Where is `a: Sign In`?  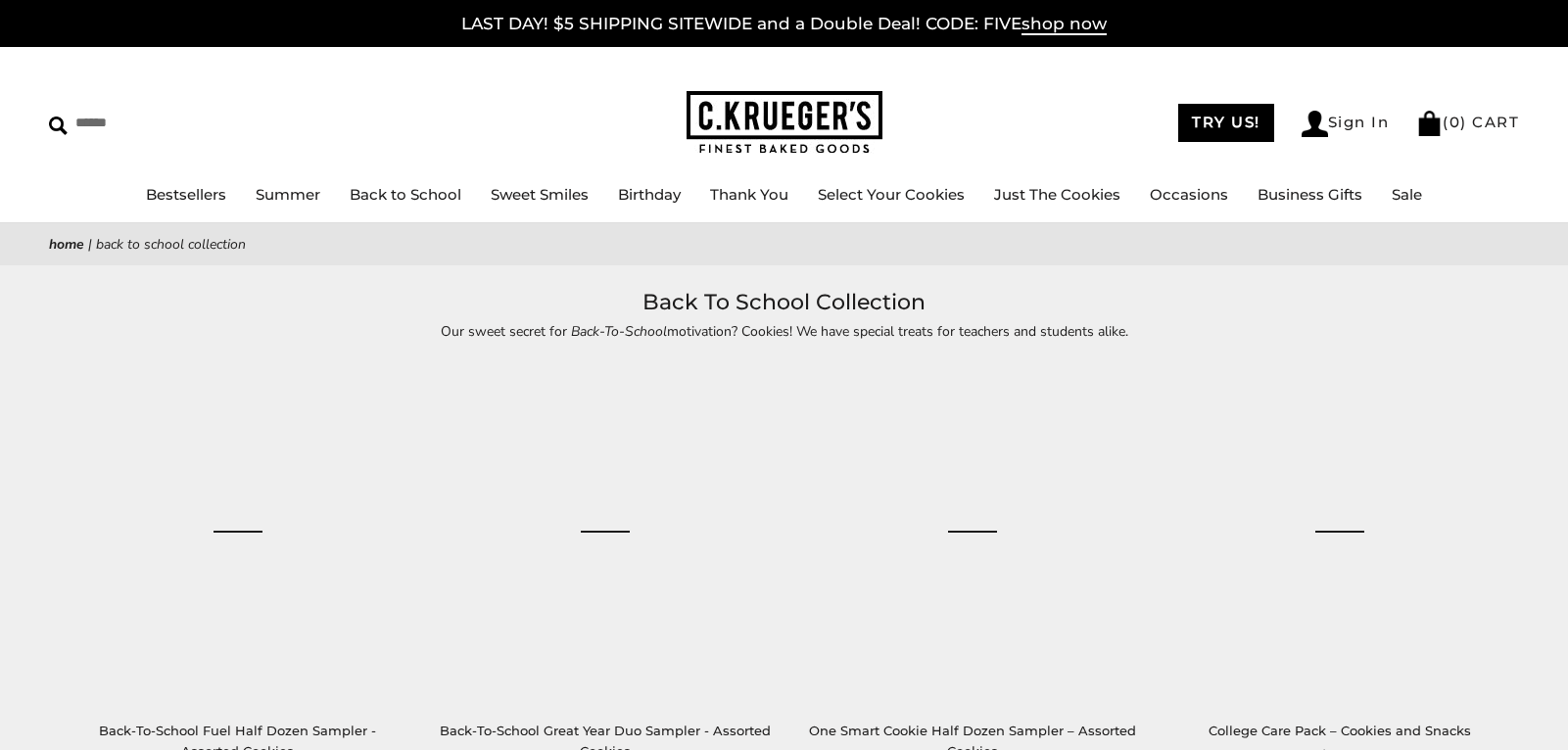
a: Sign In is located at coordinates (1346, 123).